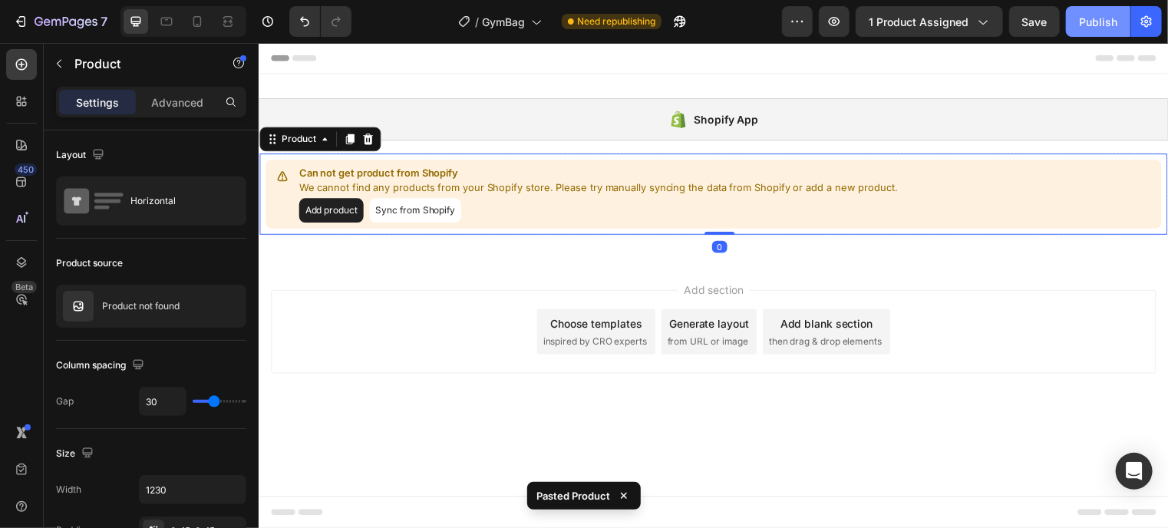 The image size is (1168, 528). Describe the element at coordinates (140, 306) in the screenshot. I see `p: Product not found` at that location.